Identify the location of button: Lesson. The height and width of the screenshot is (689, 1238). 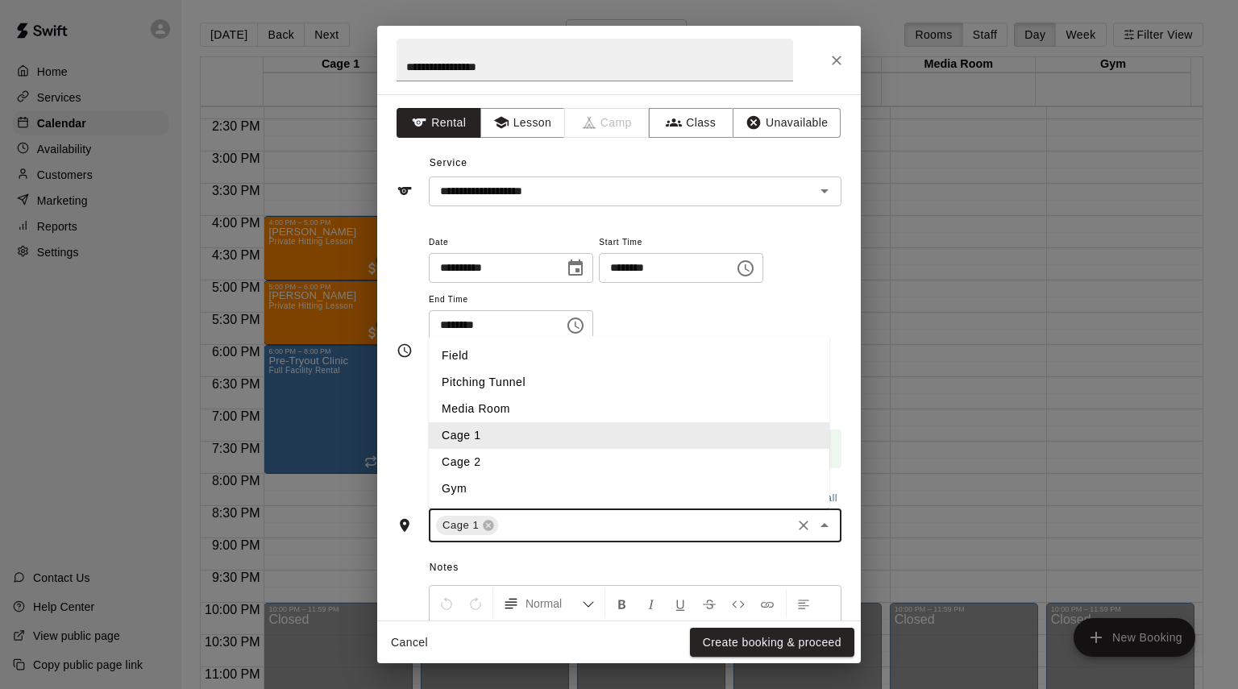
(522, 122).